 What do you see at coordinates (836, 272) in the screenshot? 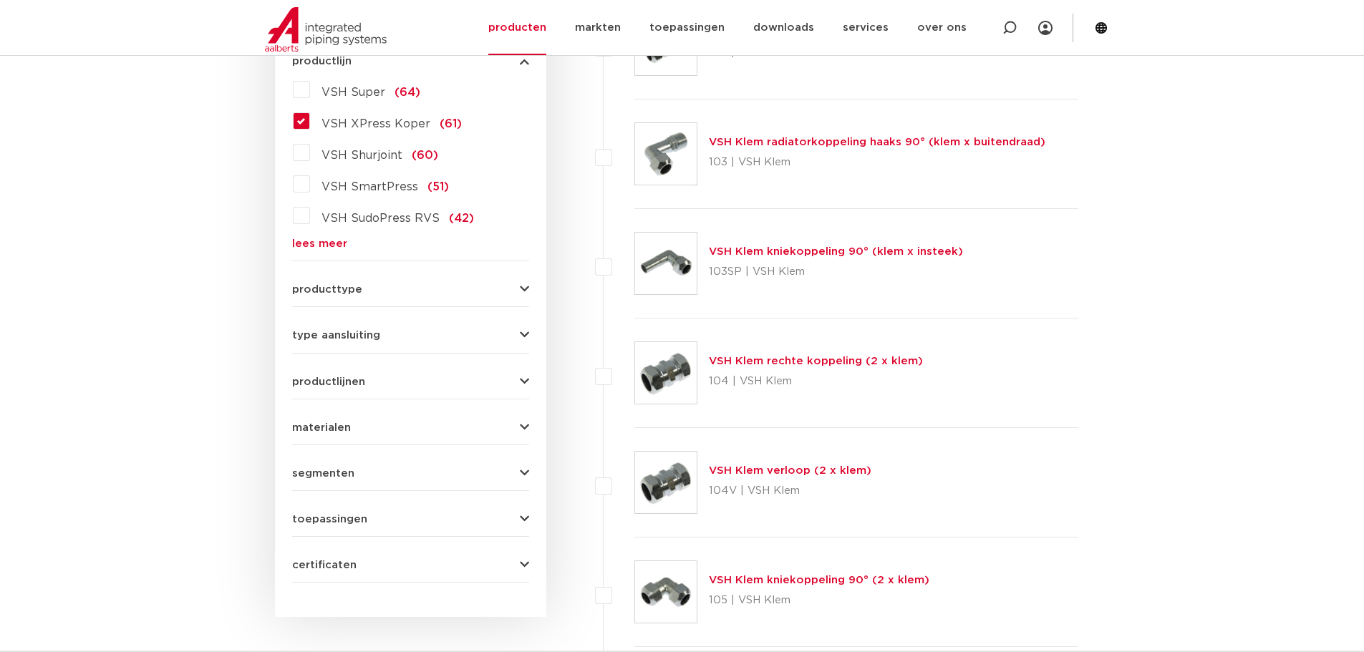
I see `p: 103SP | VSH Klem` at bounding box center [836, 272].